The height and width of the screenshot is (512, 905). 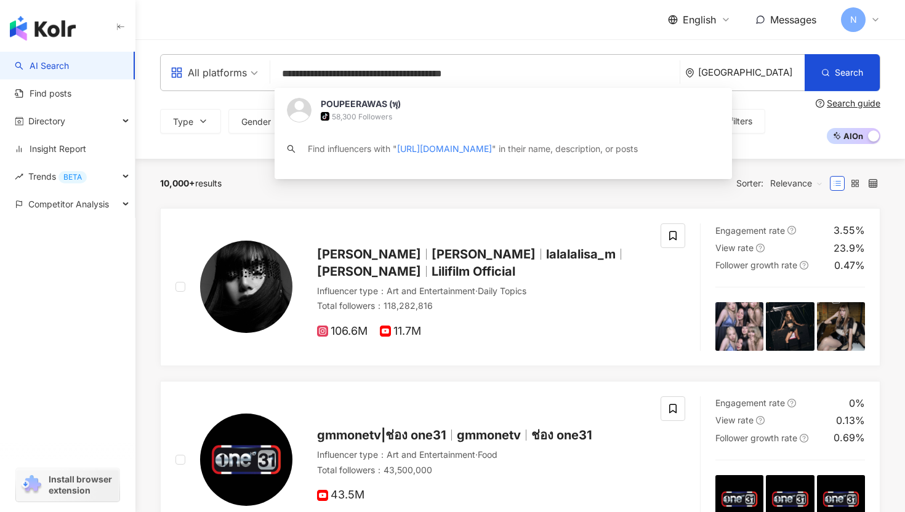 What do you see at coordinates (849, 73) in the screenshot?
I see `span: Search` at bounding box center [849, 73].